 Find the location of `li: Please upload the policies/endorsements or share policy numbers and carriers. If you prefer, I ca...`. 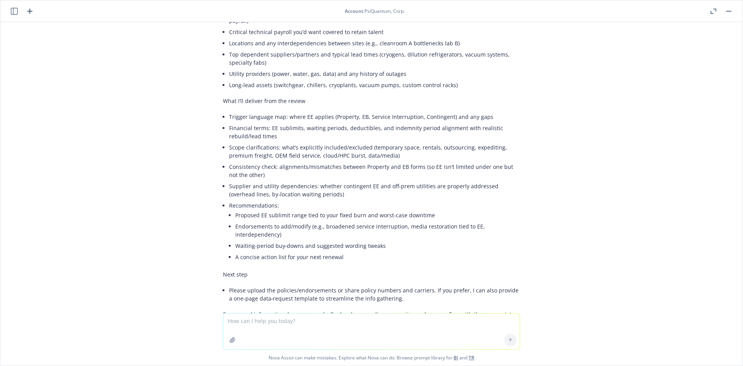

li: Please upload the policies/endorsements or share policy numbers and carriers. If you prefer, I ca... is located at coordinates (374, 294).